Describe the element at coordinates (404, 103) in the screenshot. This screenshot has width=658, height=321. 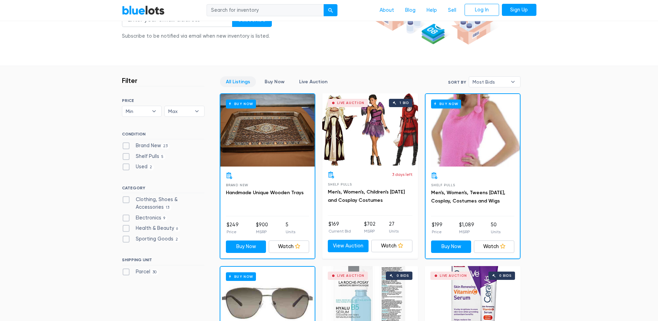
I see `div: 1 bid` at that location.